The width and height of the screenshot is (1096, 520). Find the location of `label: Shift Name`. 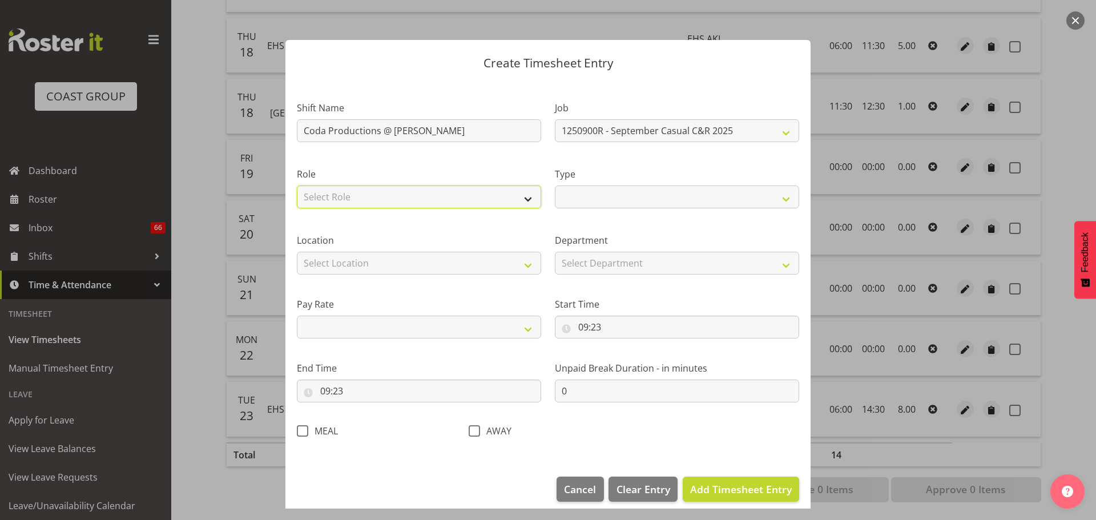

label: Shift Name is located at coordinates (419, 108).